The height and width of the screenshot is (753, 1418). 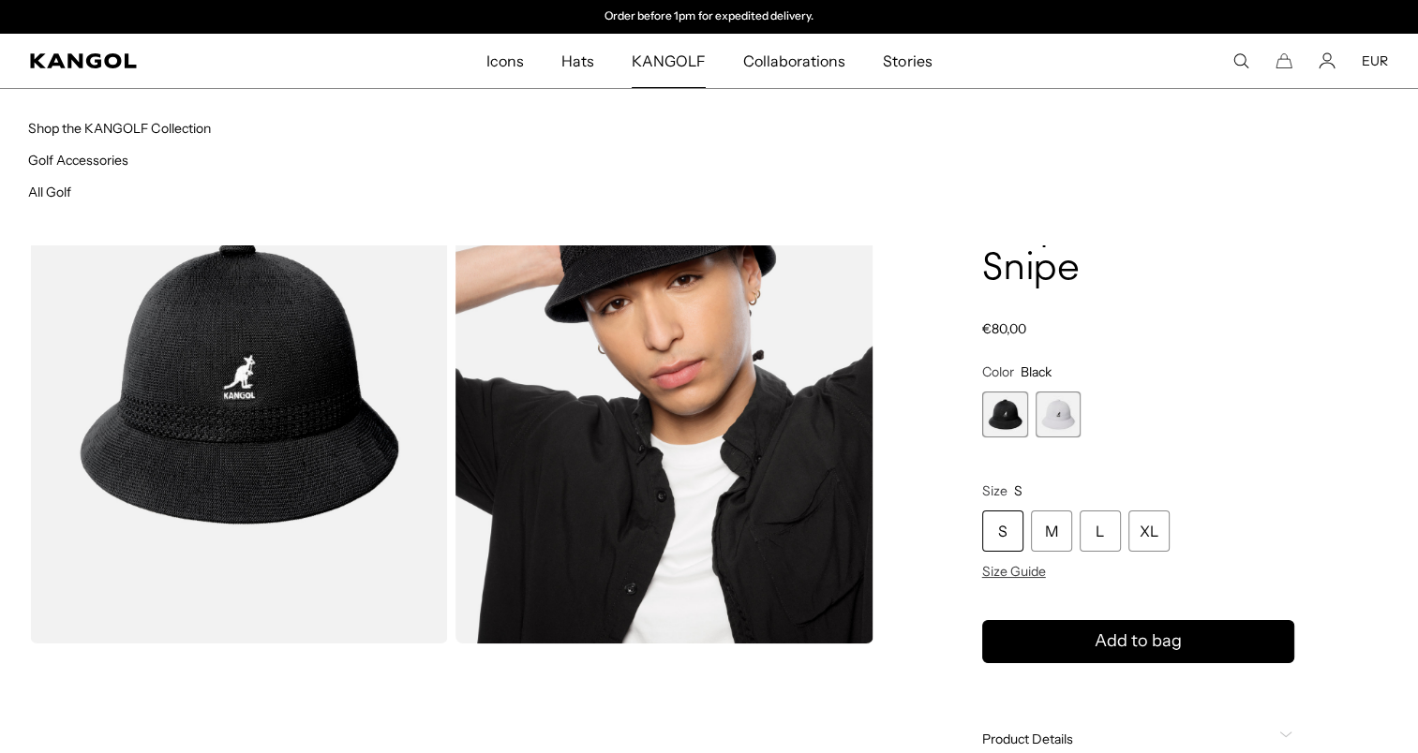 What do you see at coordinates (1375, 61) in the screenshot?
I see `button: EUR` at bounding box center [1375, 61].